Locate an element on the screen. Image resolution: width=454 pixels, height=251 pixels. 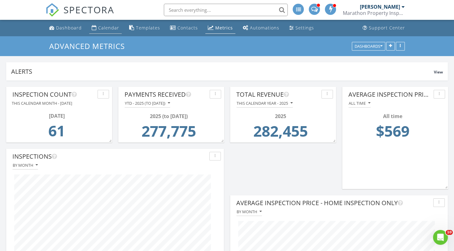
div: Dashboards is located at coordinates (368, 46).